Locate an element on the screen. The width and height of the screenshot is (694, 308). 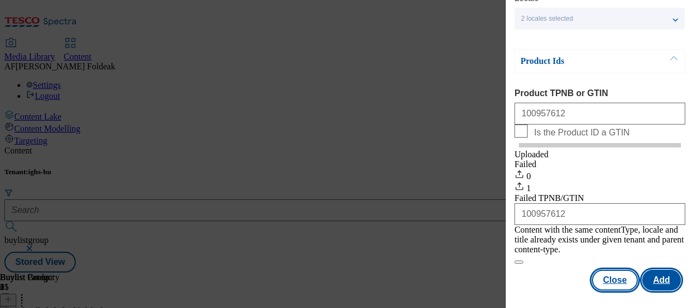
div: 0 is located at coordinates (600, 175).